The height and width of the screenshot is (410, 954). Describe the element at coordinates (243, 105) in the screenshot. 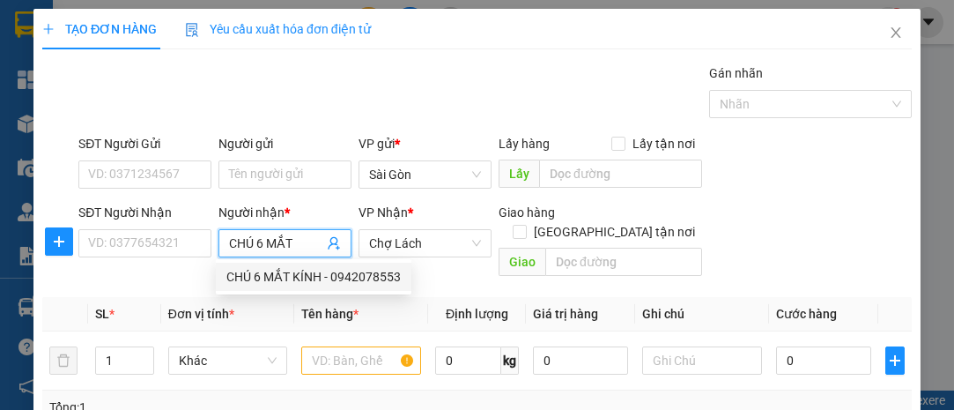

I see `div: 30.000` at that location.